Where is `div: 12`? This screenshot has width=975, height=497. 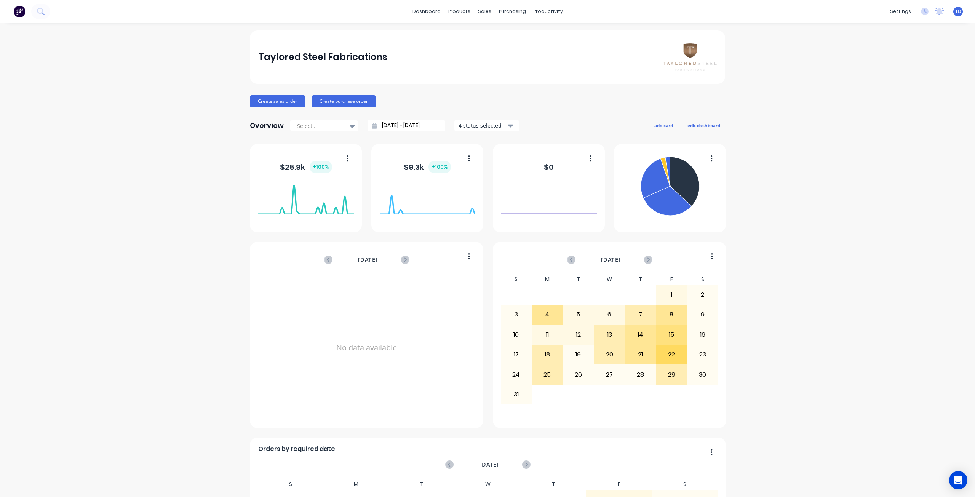
div: 12 is located at coordinates (578, 335).